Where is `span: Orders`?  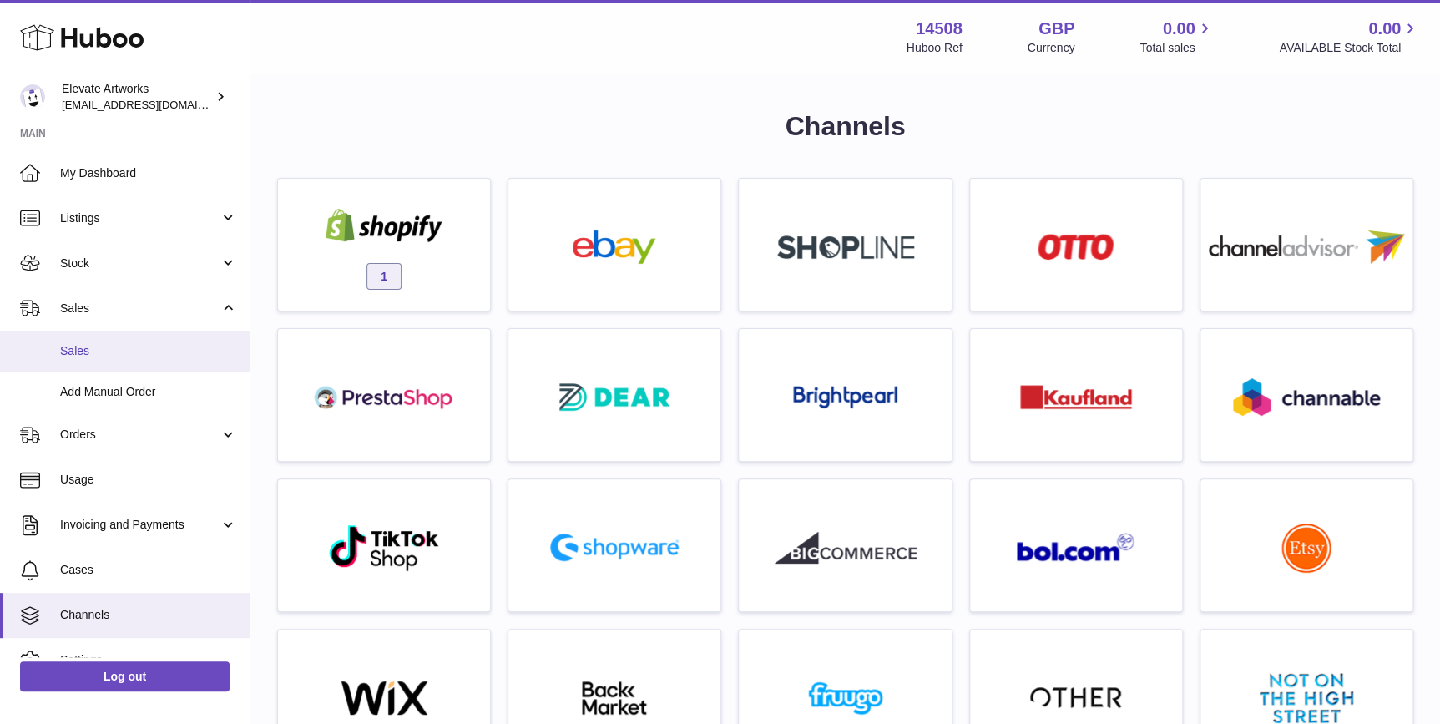 span: Orders is located at coordinates (139, 434).